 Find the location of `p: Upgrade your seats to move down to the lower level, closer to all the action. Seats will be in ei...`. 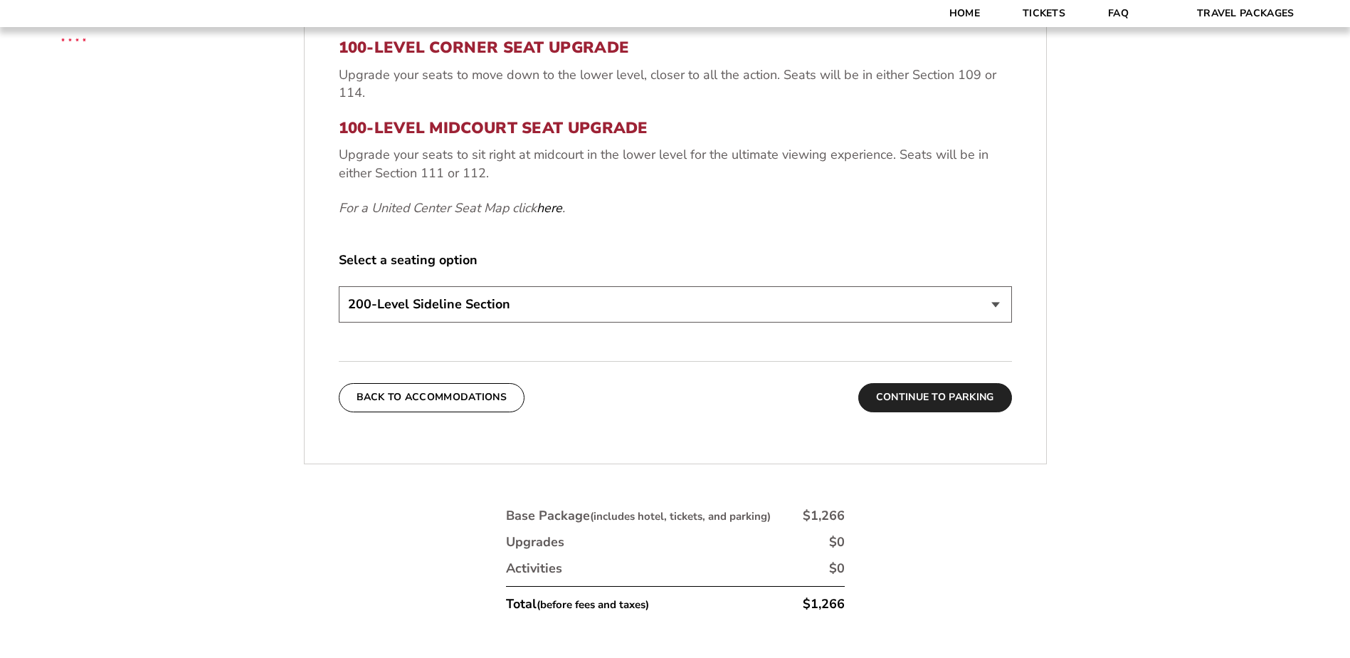

p: Upgrade your seats to move down to the lower level, closer to all the action. Seats will be in ei... is located at coordinates (675, 84).